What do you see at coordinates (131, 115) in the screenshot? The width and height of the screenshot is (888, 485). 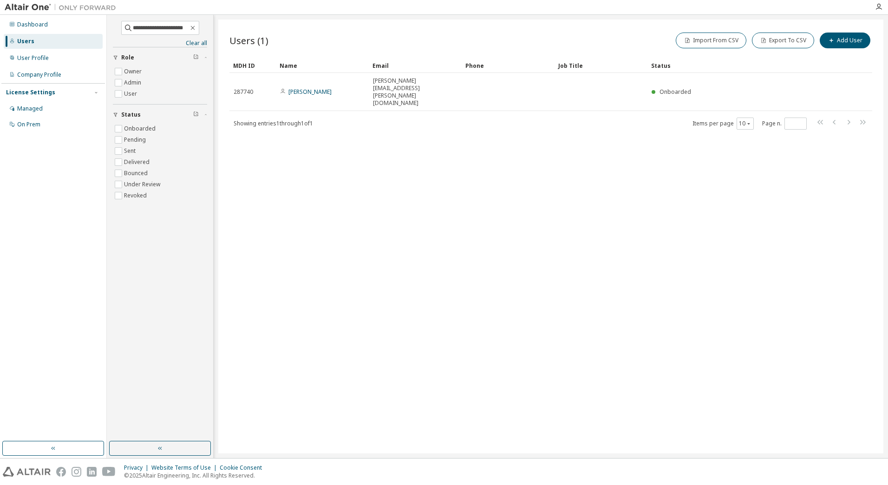 I see `span: Status` at bounding box center [131, 115].